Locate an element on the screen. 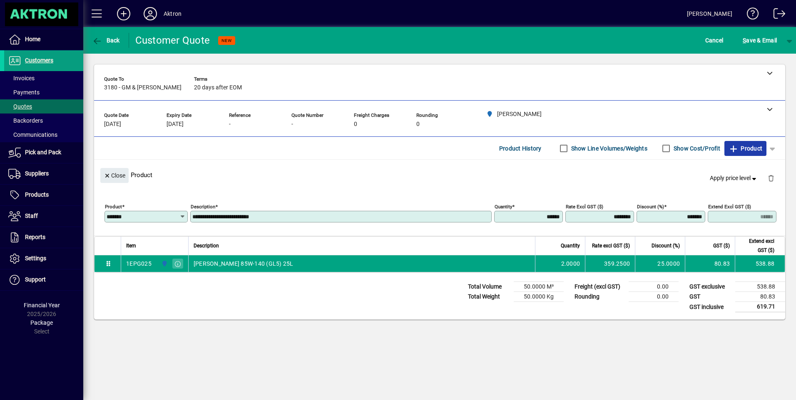  button: Close is located at coordinates (114, 176).